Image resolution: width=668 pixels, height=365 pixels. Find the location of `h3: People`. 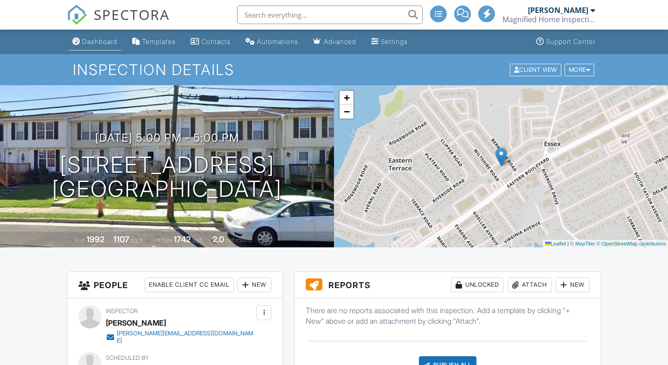

h3: People is located at coordinates (175, 285).